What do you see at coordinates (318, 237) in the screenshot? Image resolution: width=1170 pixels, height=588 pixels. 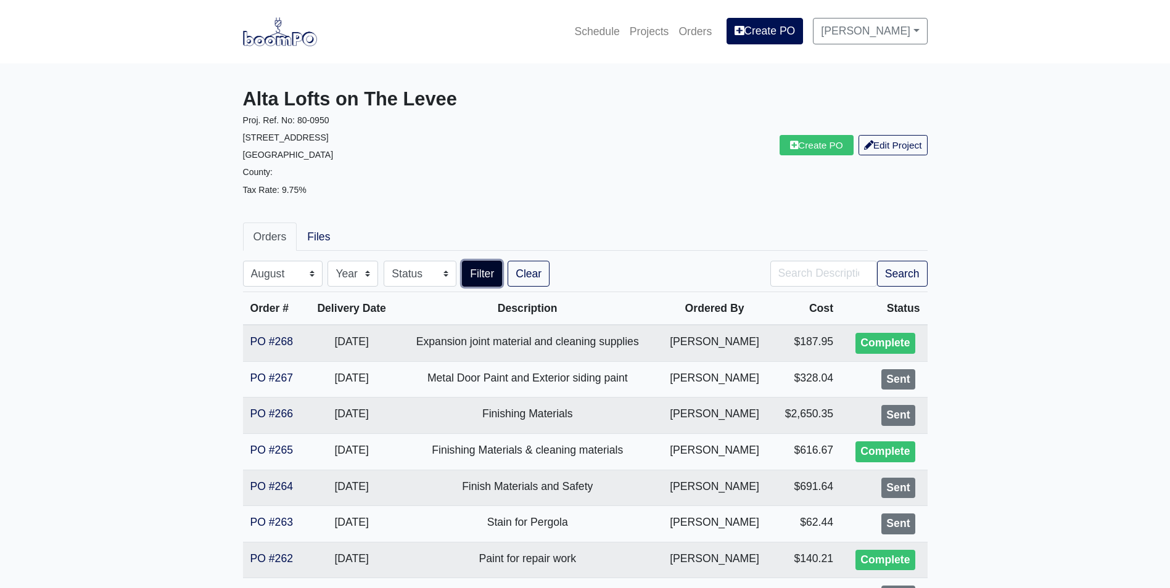 I see `a: Files` at bounding box center [318, 237].